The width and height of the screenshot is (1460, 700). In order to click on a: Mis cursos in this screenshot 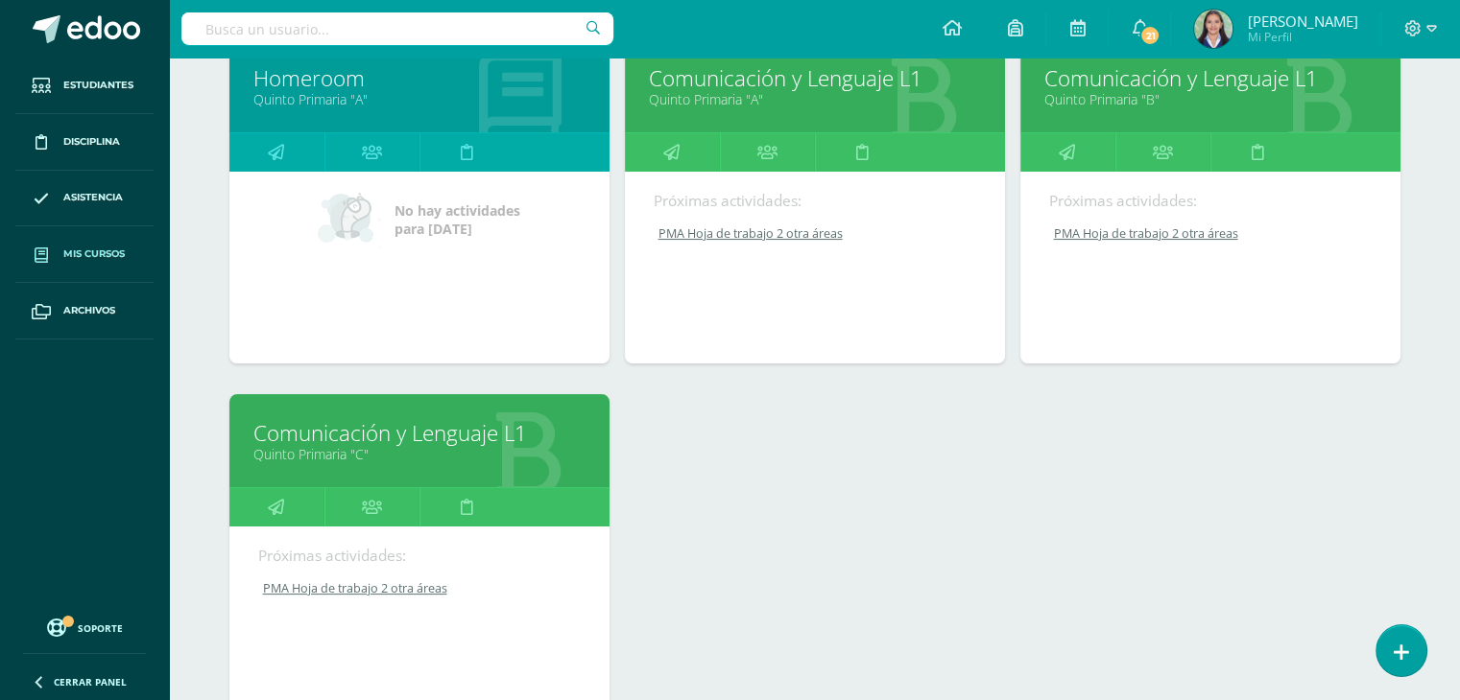, I will do `click(84, 254)`.